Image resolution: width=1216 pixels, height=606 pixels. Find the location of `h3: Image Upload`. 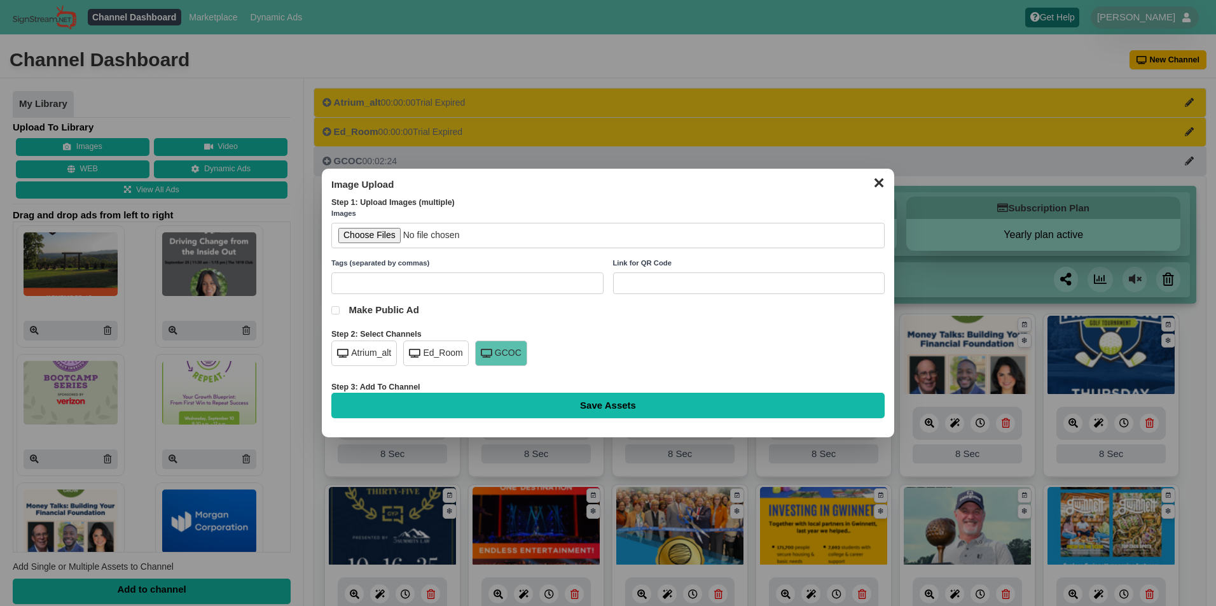

h3: Image Upload is located at coordinates (608, 184).